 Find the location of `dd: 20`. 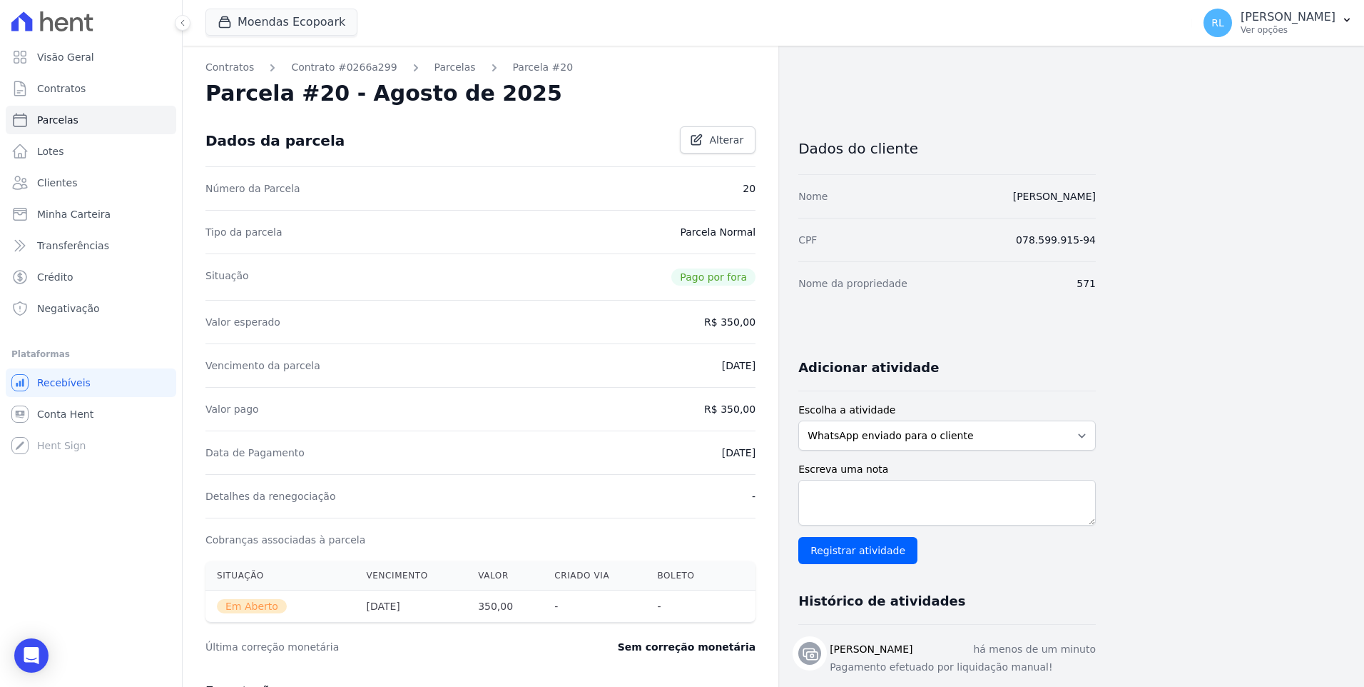

dd: 20 is located at coordinates (749, 188).